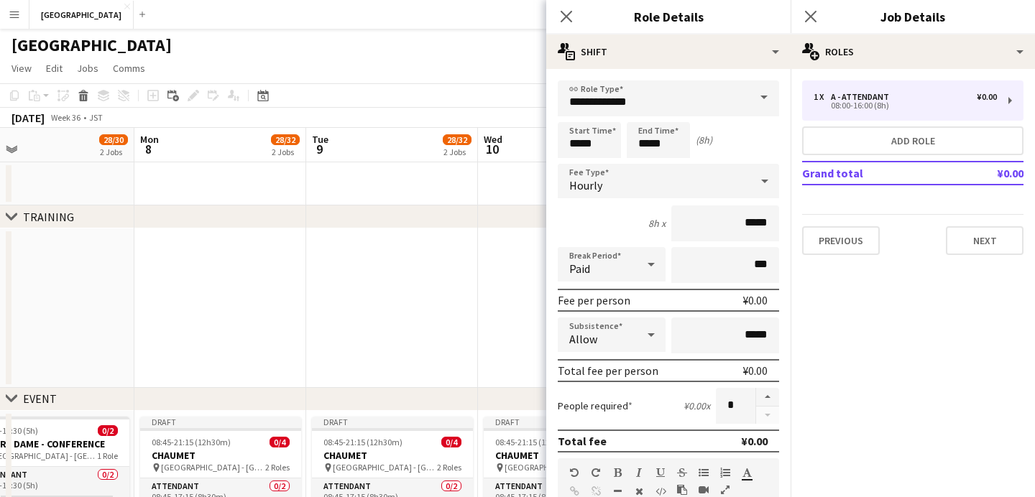 This screenshot has height=497, width=1035. Describe the element at coordinates (54, 68) in the screenshot. I see `span: Edit` at that location.